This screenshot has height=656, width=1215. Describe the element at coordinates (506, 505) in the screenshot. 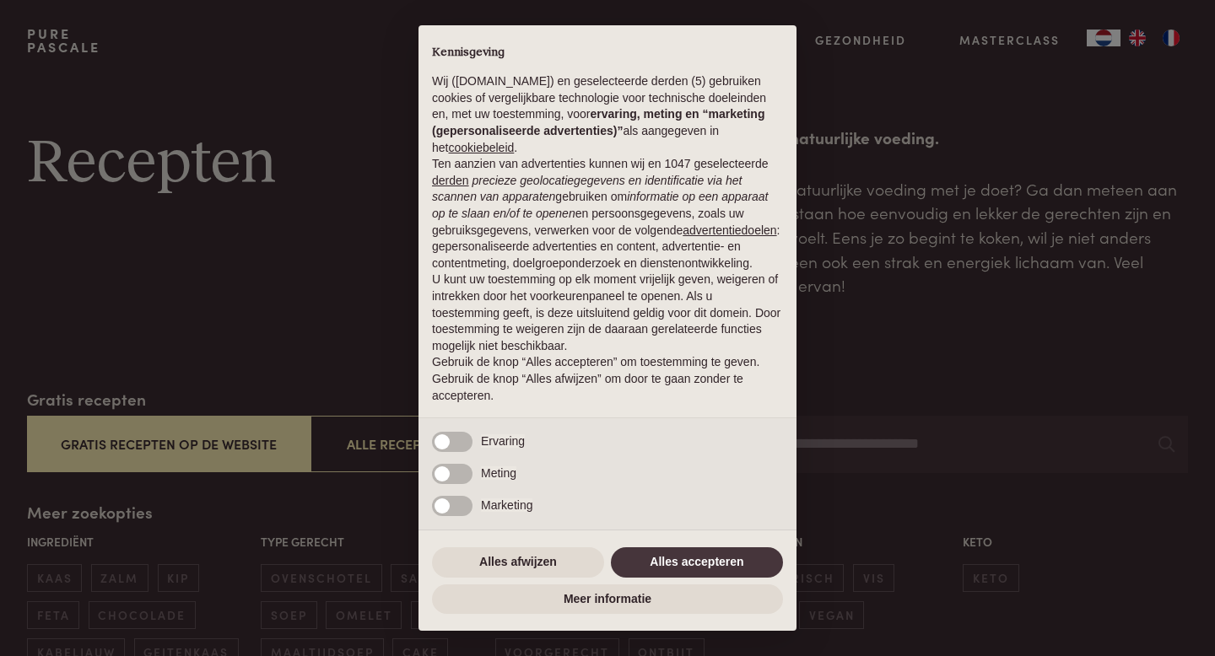

I see `span: Marketing` at that location.